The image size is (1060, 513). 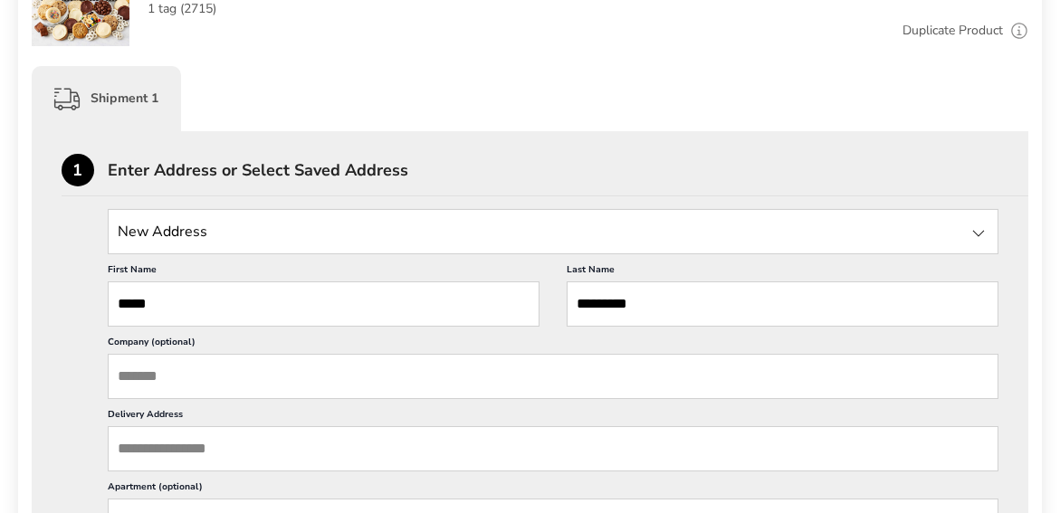 I want to click on div: Enter Address or Select Saved Address, so click(x=568, y=170).